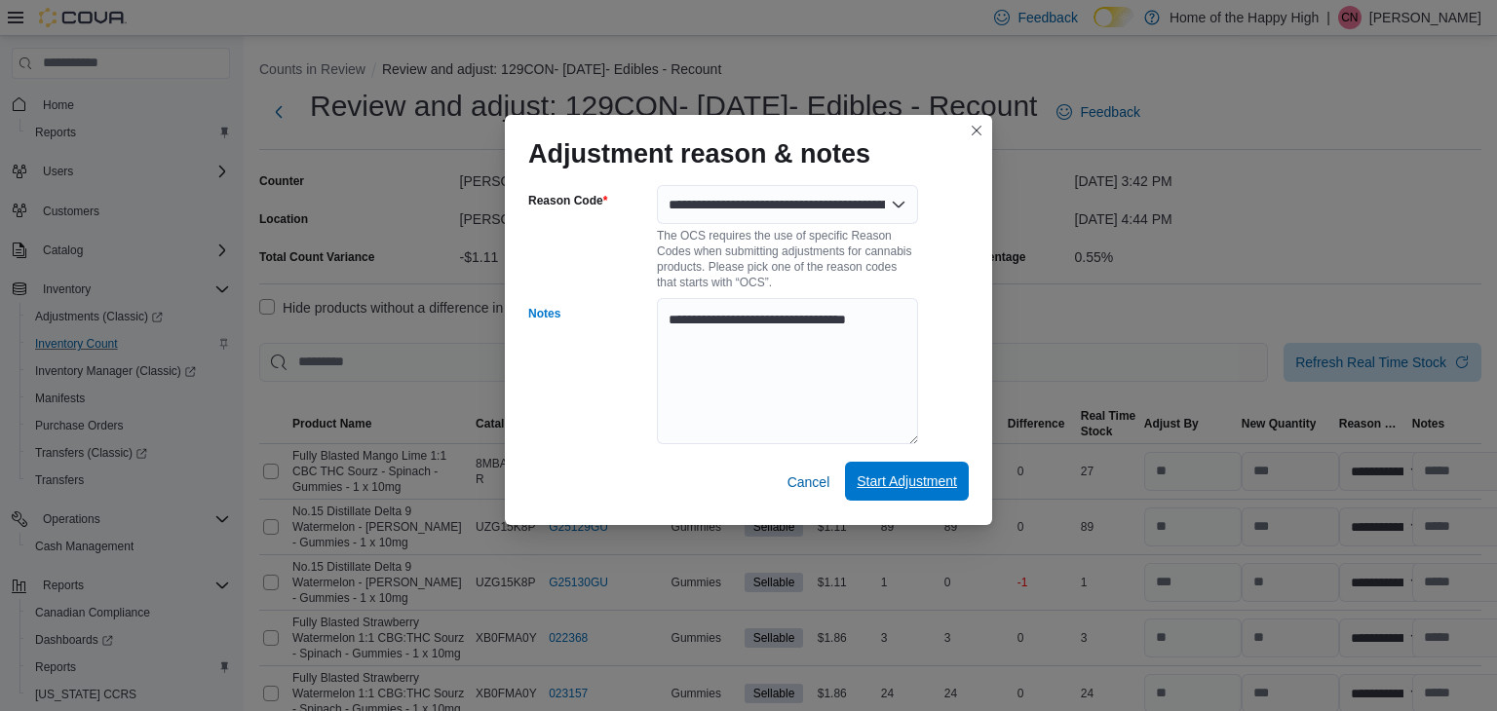  I want to click on span: Start Adjustment, so click(906, 481).